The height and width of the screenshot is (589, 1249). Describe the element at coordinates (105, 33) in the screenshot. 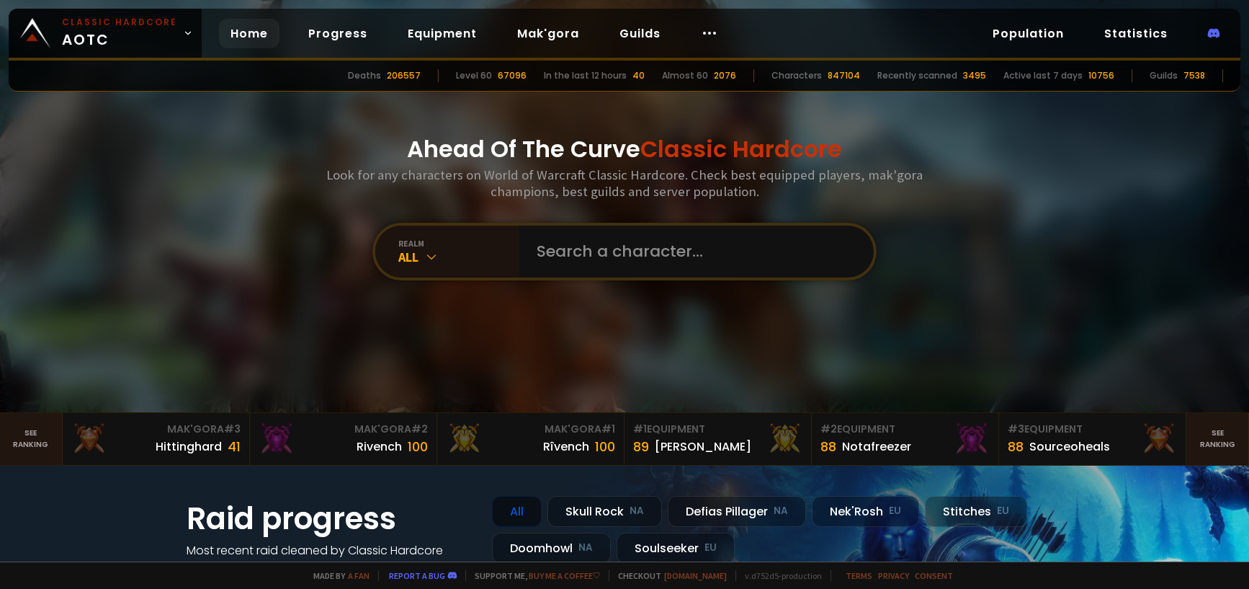

I see `a: Classic HardcoreAOTC` at that location.